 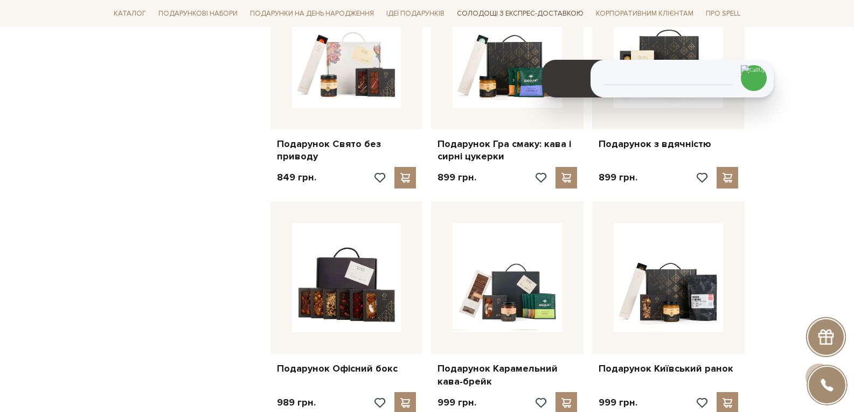 What do you see at coordinates (520, 13) in the screenshot?
I see `a: Солодощі з експрес-доставкою` at bounding box center [520, 13].